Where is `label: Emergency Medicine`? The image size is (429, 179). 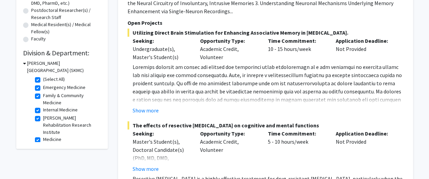 label: Emergency Medicine is located at coordinates (64, 87).